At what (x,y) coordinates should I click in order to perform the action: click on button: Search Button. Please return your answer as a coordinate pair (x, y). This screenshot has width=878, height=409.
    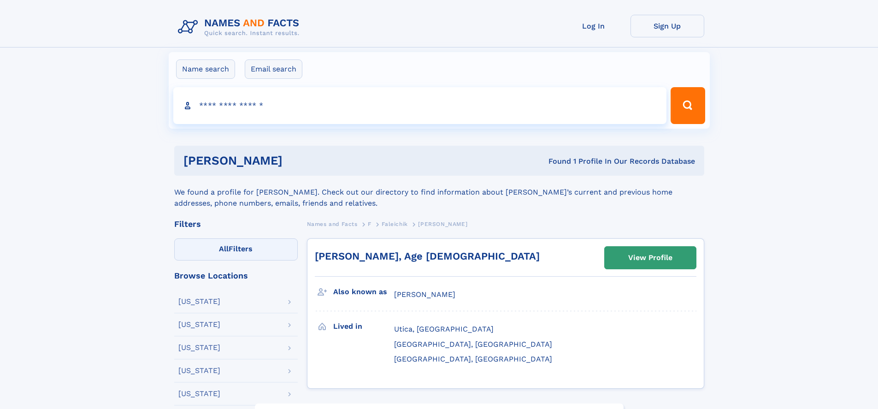
    Looking at the image, I should click on (687, 106).